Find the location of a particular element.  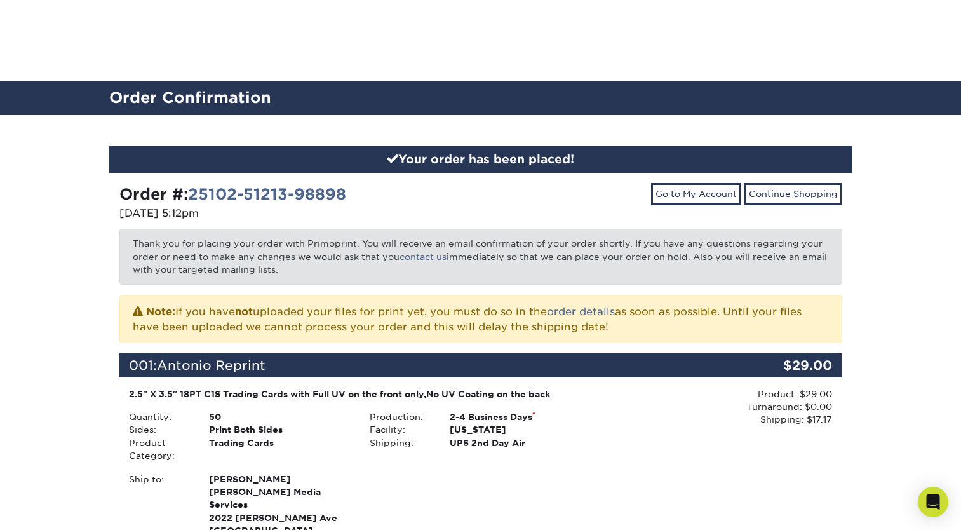

div: Open Intercom Messenger is located at coordinates (933, 502).